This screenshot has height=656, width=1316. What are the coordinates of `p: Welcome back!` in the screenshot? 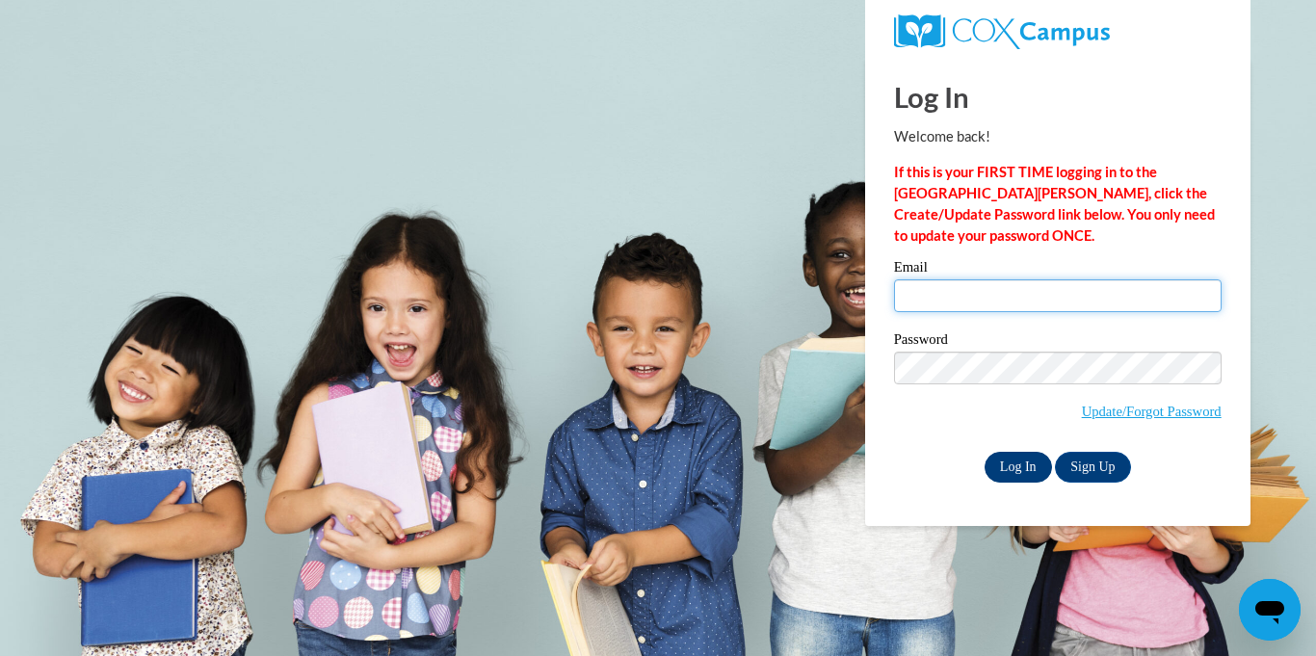 It's located at (1058, 137).